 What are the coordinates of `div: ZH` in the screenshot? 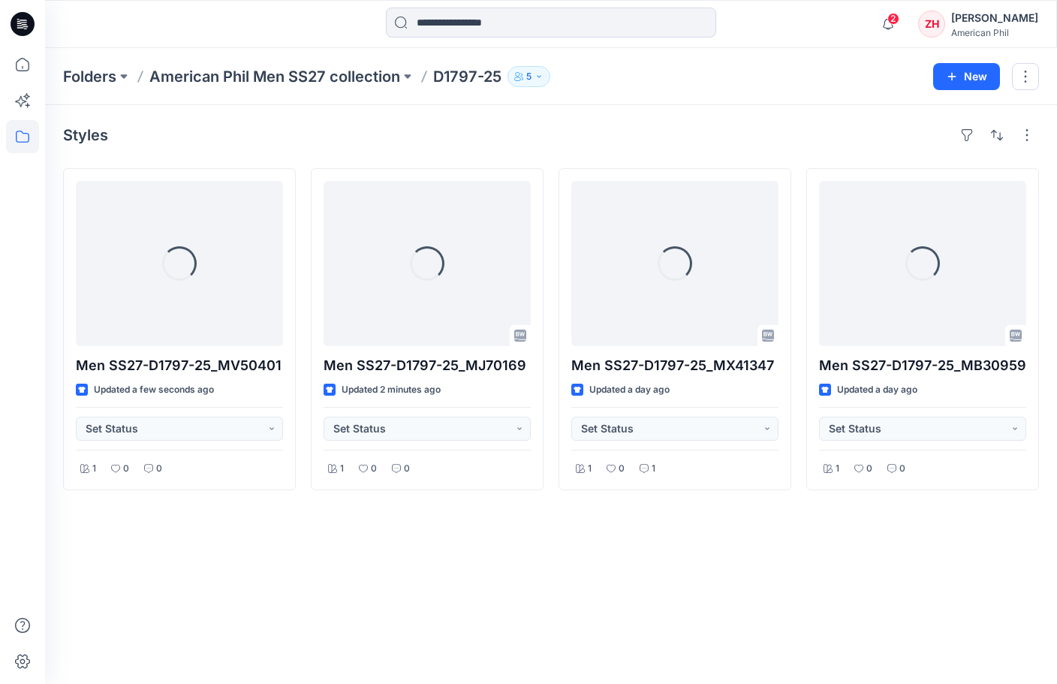 It's located at (931, 24).